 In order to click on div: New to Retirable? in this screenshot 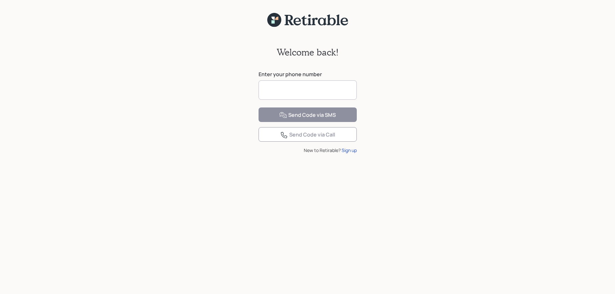, I will do `click(308, 150)`.